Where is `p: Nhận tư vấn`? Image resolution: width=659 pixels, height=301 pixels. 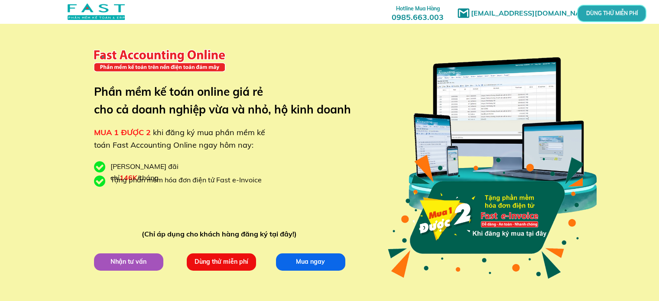 p: Nhận tư vấn is located at coordinates (128, 262).